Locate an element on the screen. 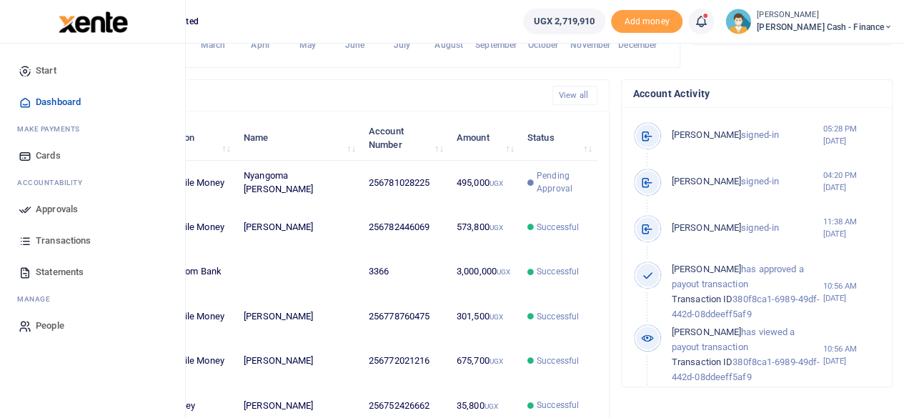 The width and height of the screenshot is (904, 418). td: 3366 is located at coordinates (405, 272).